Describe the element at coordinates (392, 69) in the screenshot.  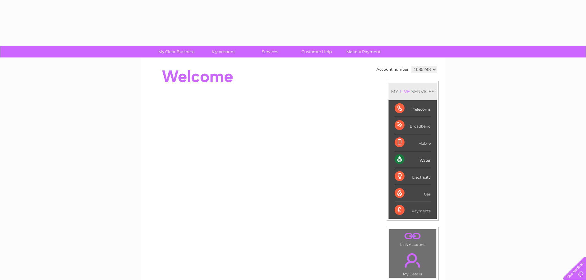
I see `td: Account number` at that location.